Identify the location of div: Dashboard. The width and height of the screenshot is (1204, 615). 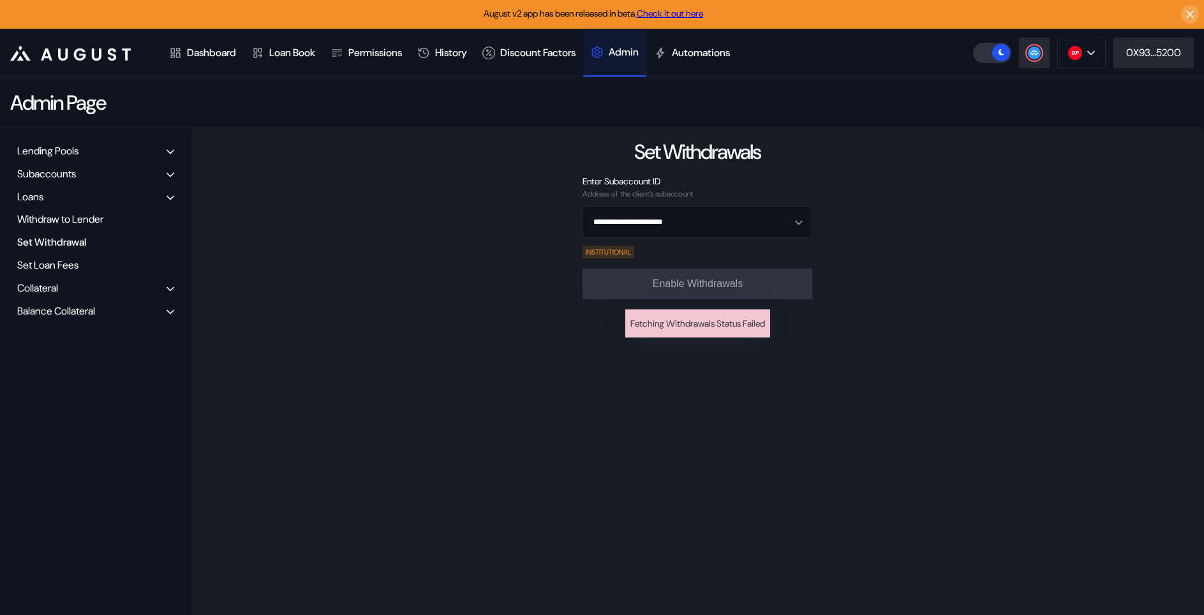
(211, 52).